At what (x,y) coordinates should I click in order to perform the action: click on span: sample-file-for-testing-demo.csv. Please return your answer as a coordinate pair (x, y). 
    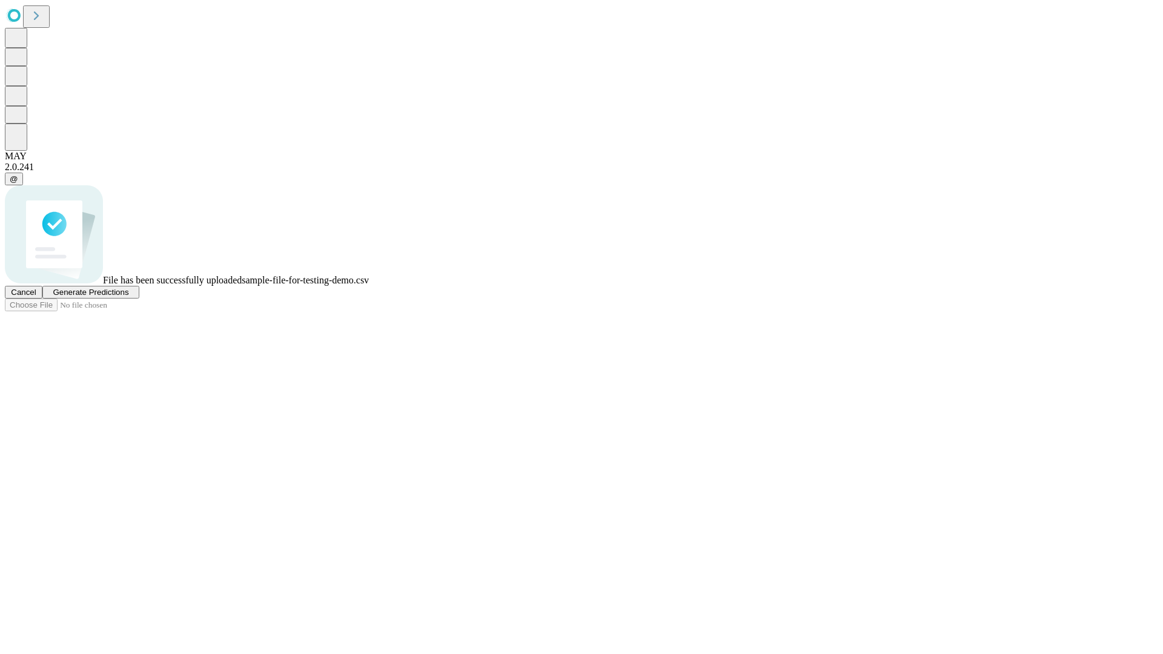
    Looking at the image, I should click on (305, 280).